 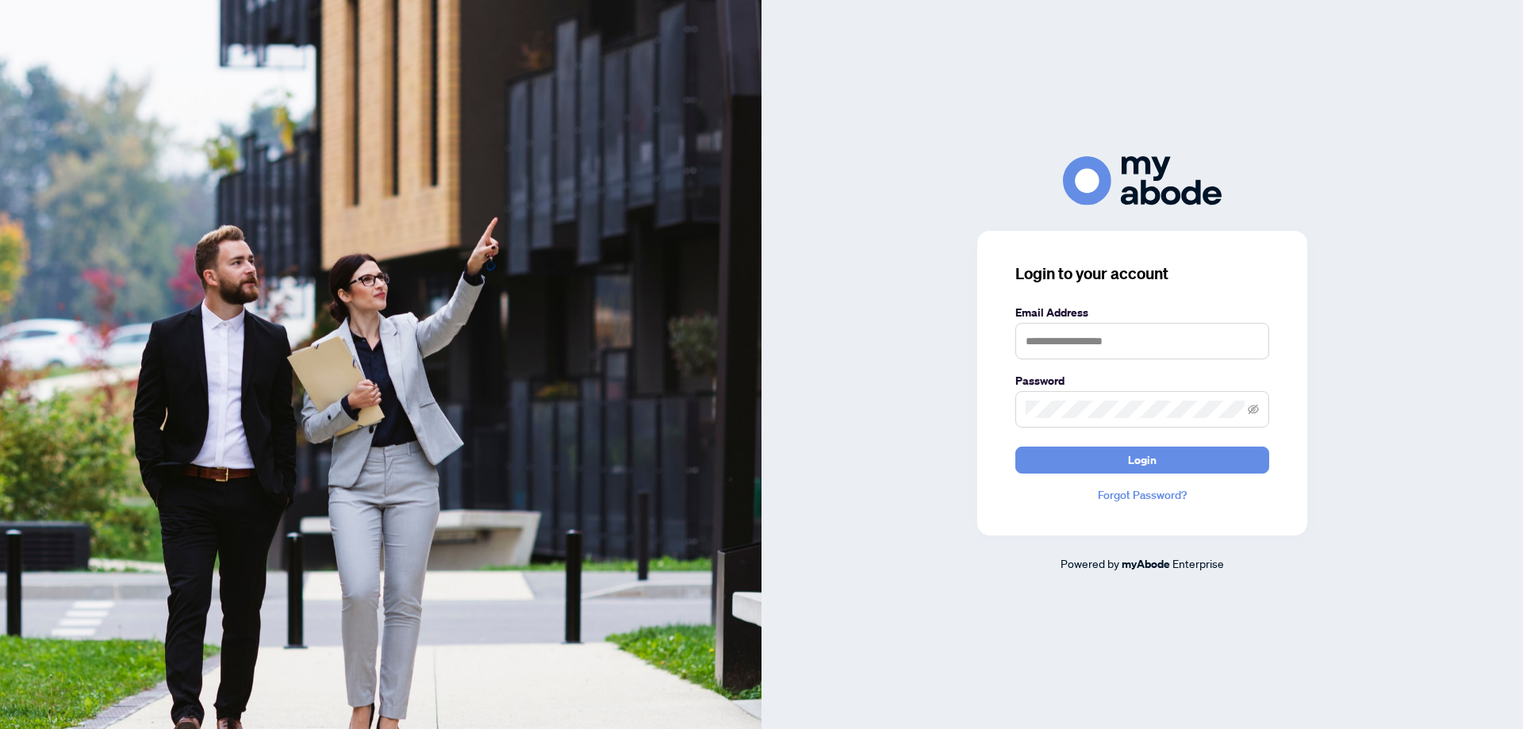 What do you see at coordinates (1253, 409) in the screenshot?
I see `span: eye-invisible` at bounding box center [1253, 409].